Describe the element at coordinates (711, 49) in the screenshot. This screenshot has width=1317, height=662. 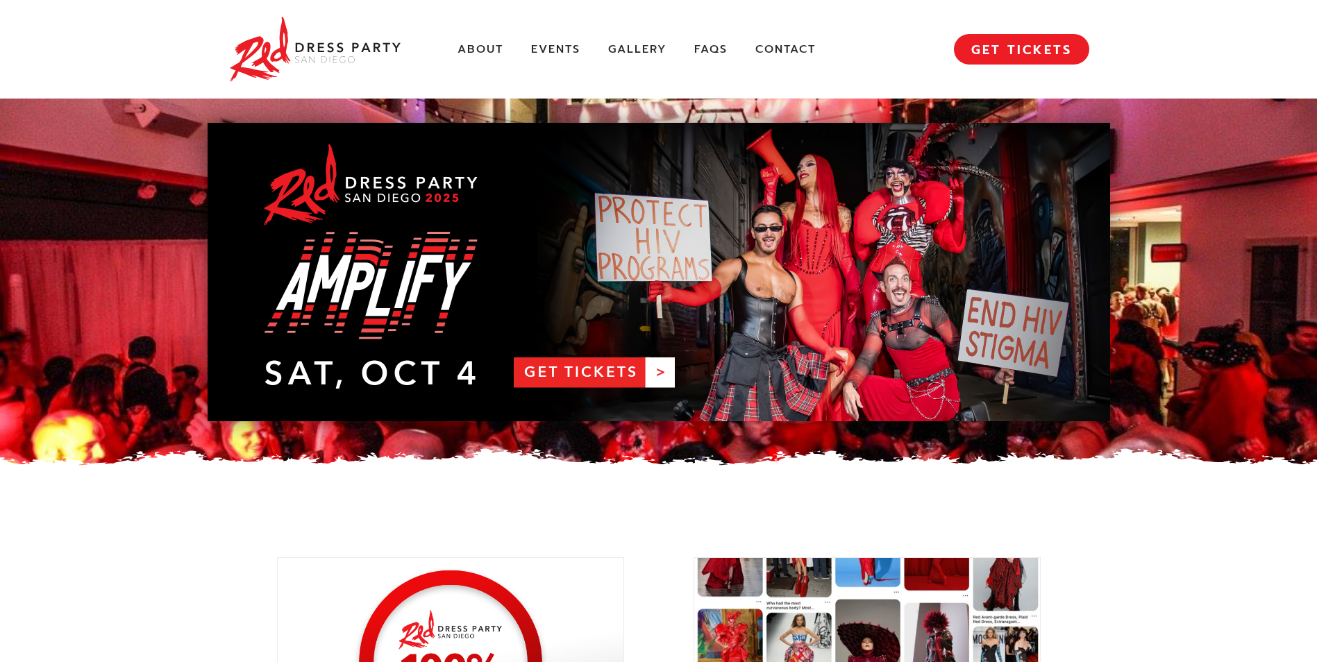
I see `a: FAQs` at that location.